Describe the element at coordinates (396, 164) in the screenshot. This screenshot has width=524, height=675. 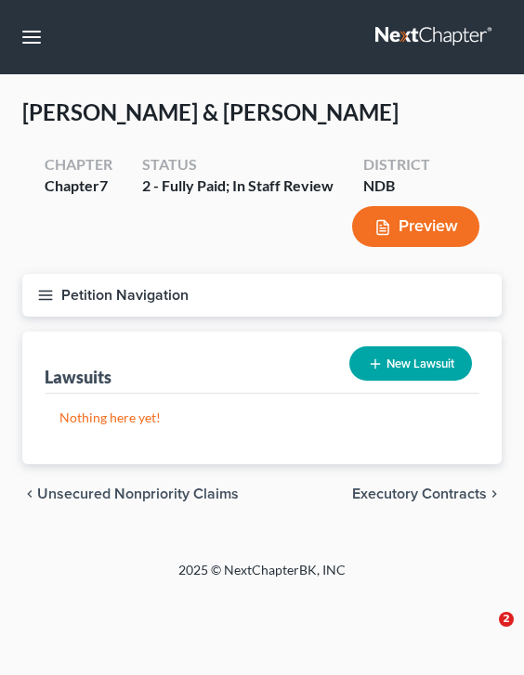
I see `div: District` at that location.